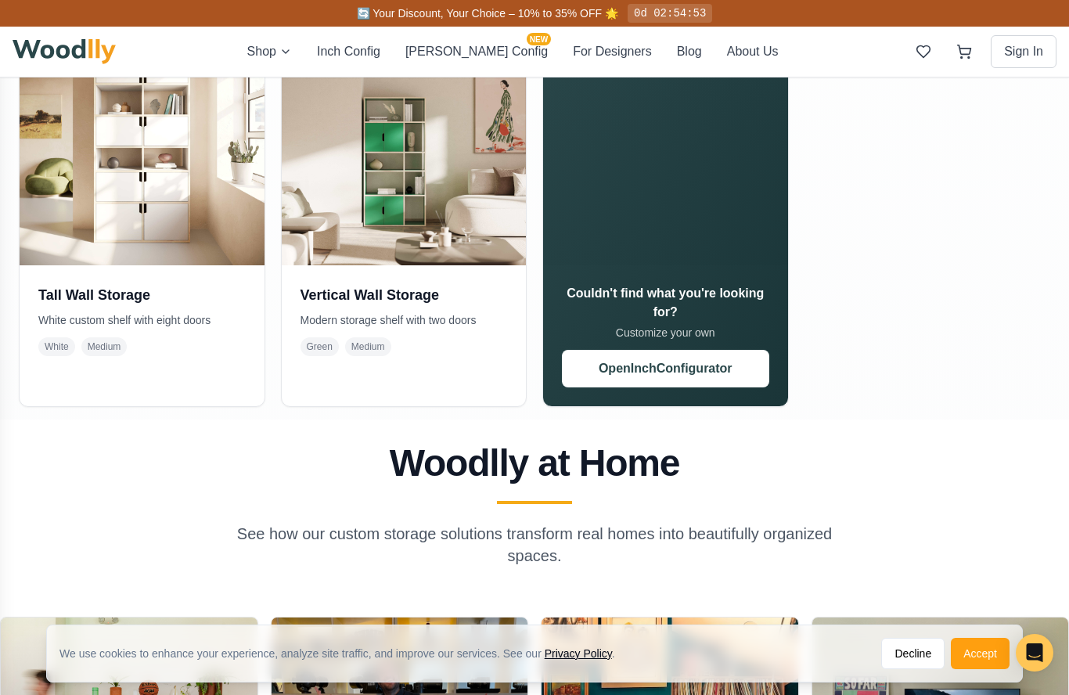 Image resolution: width=1069 pixels, height=695 pixels. Describe the element at coordinates (1035, 653) in the screenshot. I see `div: Open Intercom Messenger` at that location.